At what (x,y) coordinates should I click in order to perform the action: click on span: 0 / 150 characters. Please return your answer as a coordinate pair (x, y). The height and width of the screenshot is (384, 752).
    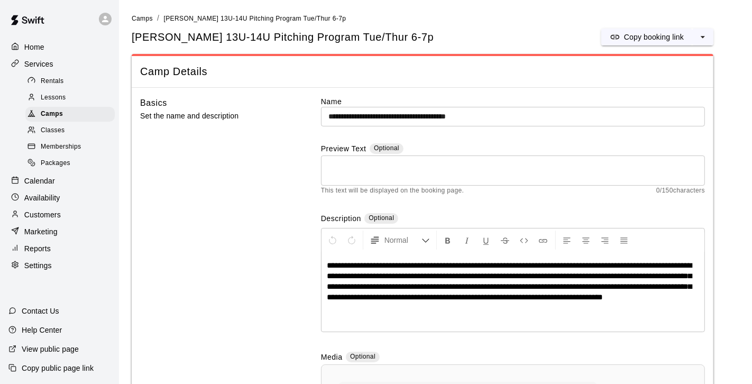
    Looking at the image, I should click on (681, 191).